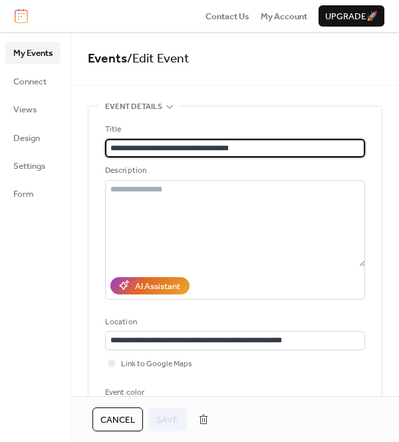 The height and width of the screenshot is (442, 399). What do you see at coordinates (227, 16) in the screenshot?
I see `a: Contact Us` at bounding box center [227, 16].